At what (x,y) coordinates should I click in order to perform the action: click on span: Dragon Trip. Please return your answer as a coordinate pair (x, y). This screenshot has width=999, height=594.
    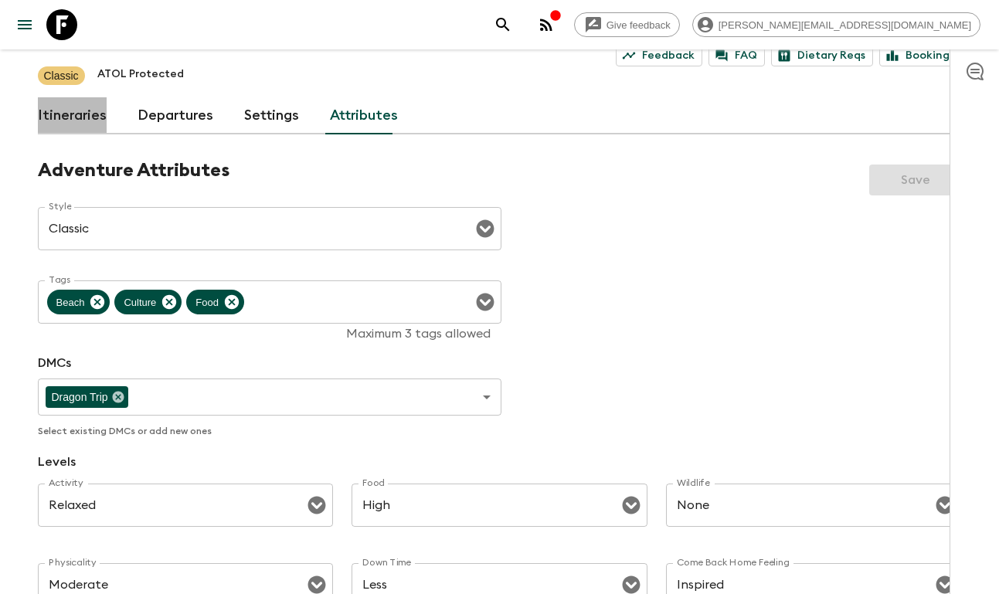
    Looking at the image, I should click on (80, 397).